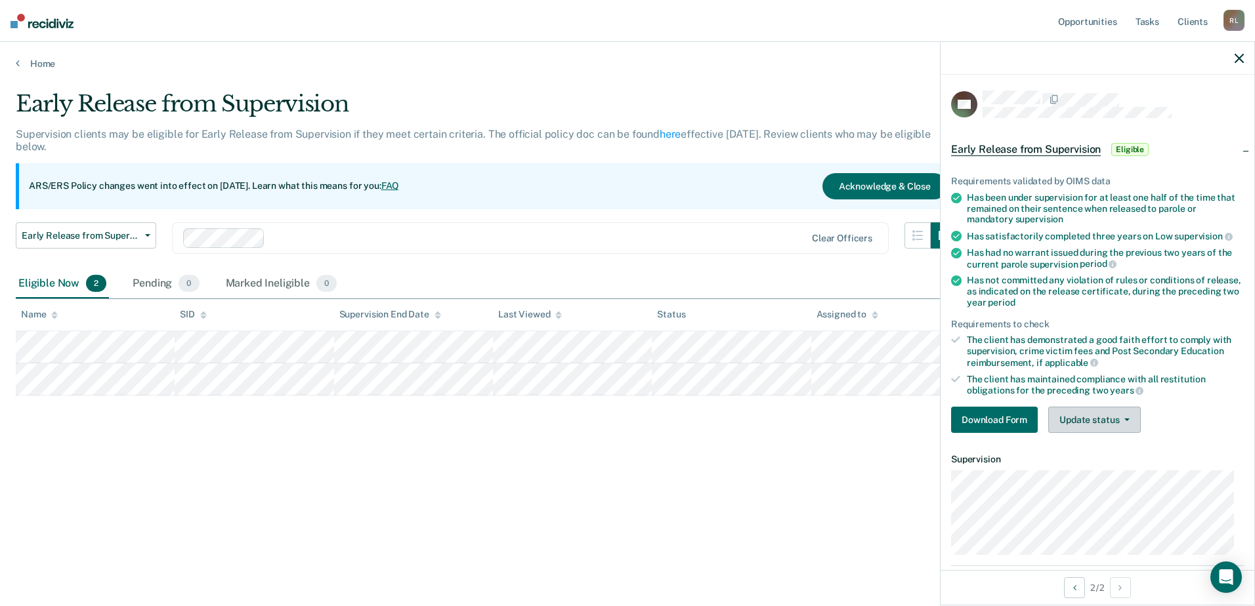 The width and height of the screenshot is (1255, 606). I want to click on div: Supervision End Date, so click(390, 314).